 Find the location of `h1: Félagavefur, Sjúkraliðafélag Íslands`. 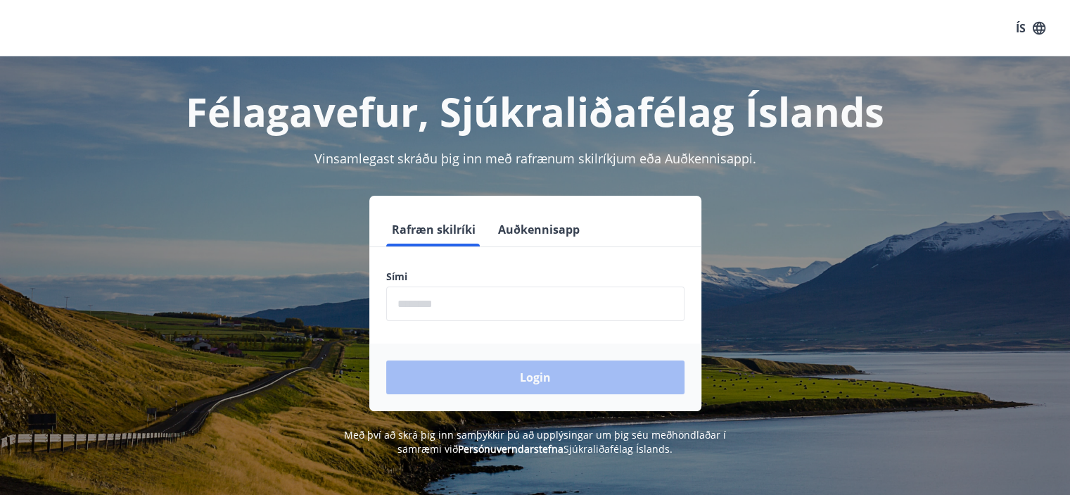

h1: Félagavefur, Sjúkraliðafélag Íslands is located at coordinates (535, 111).